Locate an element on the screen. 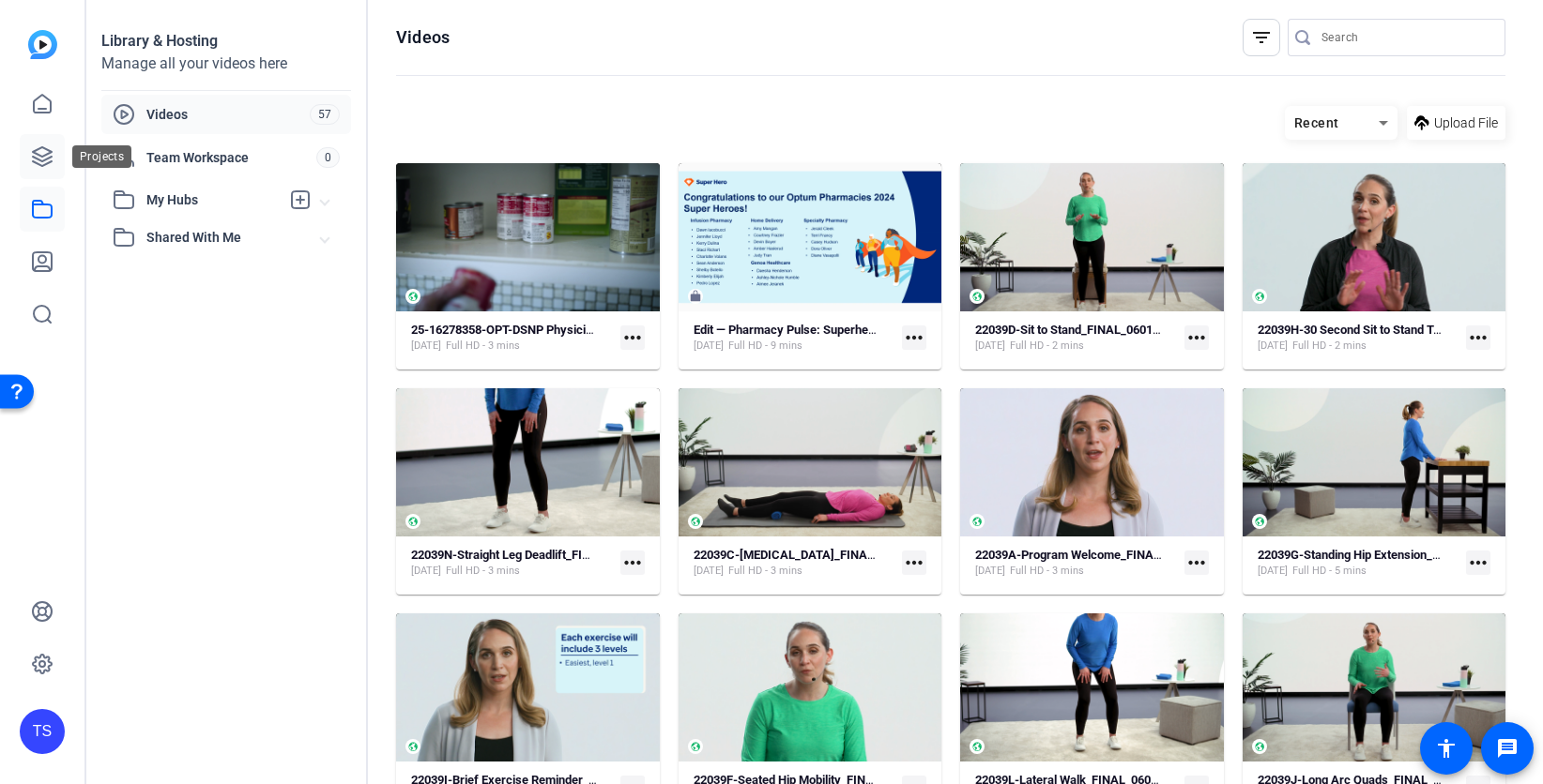  mat-expansion-panel-header: Shared With Me is located at coordinates (226, 237).